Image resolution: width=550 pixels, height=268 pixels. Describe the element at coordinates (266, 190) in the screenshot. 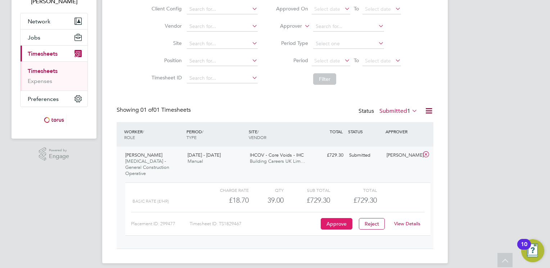

I see `div: QTY` at that location.